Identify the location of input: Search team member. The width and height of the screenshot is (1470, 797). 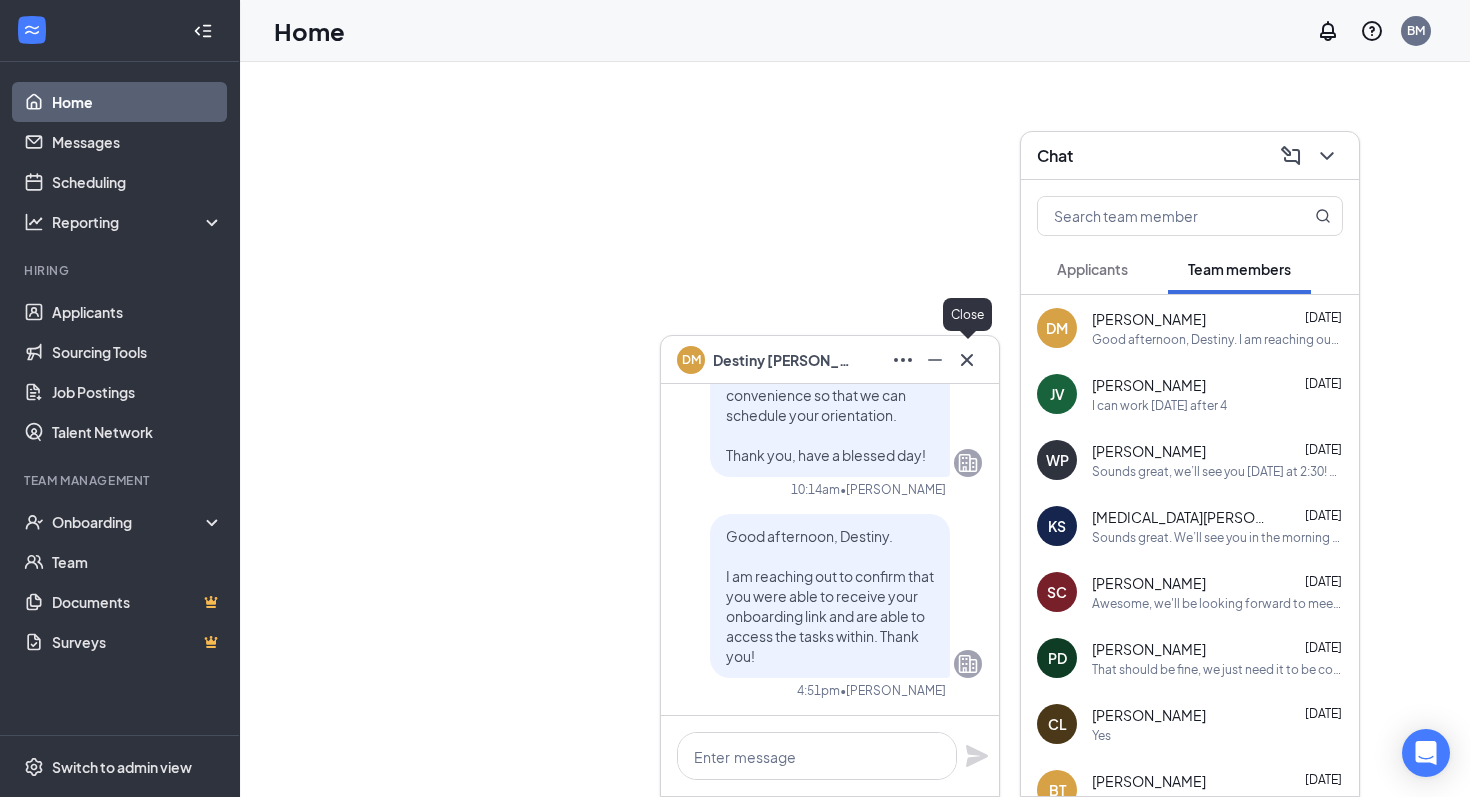
(1156, 216).